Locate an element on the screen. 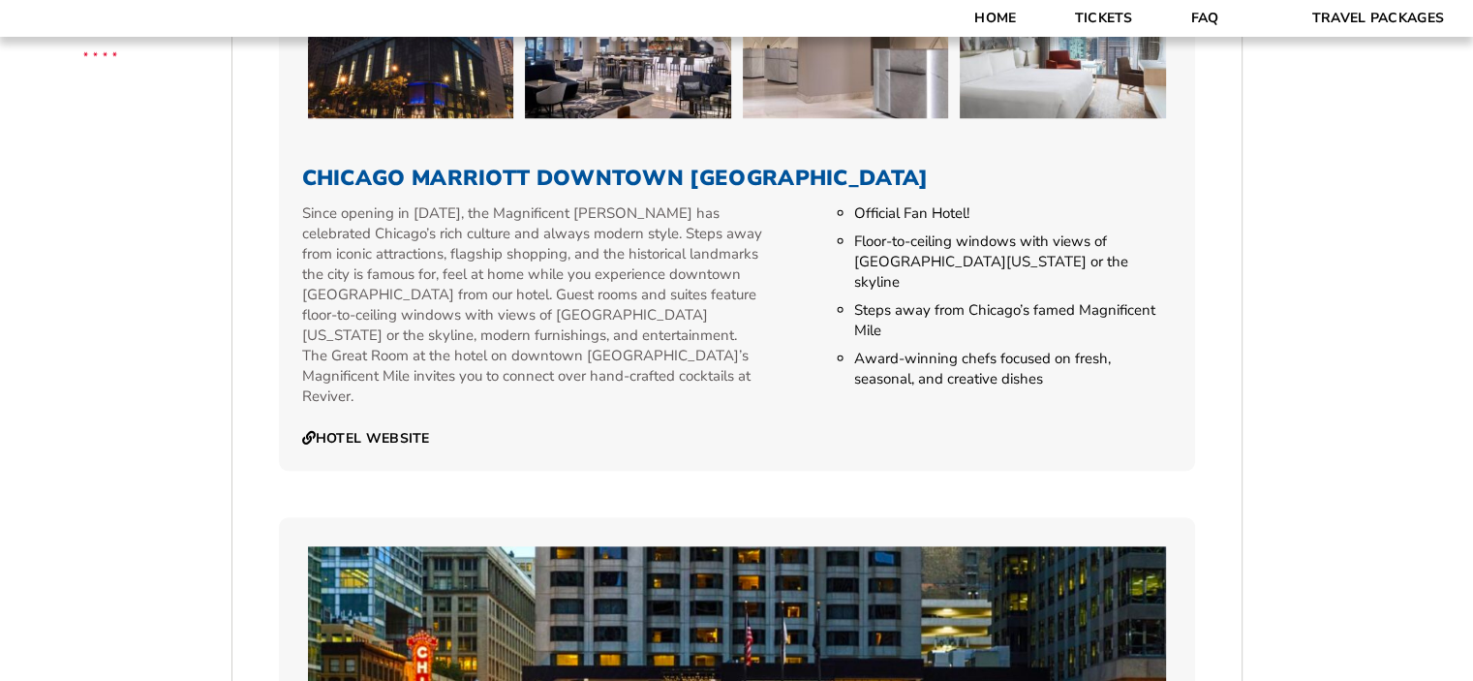 This screenshot has height=681, width=1473. li: Award-winning chefs focused on fresh, seasonal, and creative dishes is located at coordinates (1012, 369).